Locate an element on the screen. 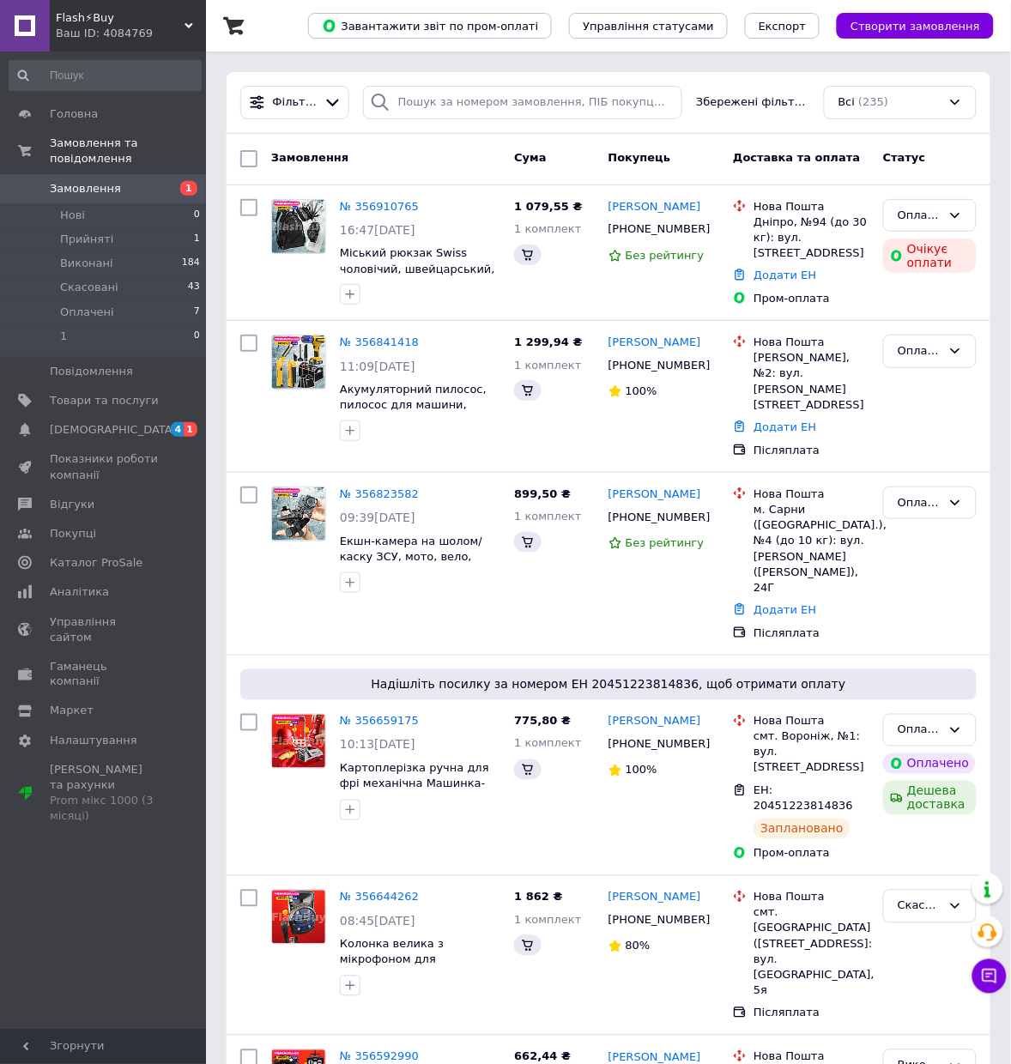 Image resolution: width=1011 pixels, height=1064 pixels. span: Всі is located at coordinates (847, 102).